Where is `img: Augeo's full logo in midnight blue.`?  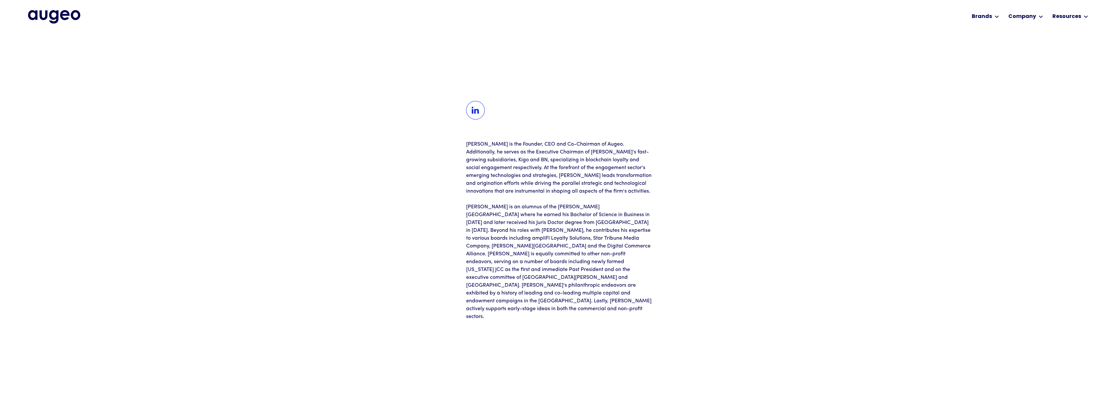
img: Augeo's full logo in midnight blue. is located at coordinates (54, 17).